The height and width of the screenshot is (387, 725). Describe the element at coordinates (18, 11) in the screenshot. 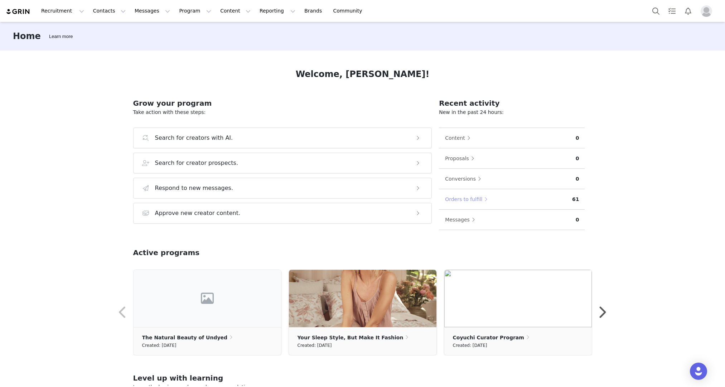

I see `img: grin logo` at that location.